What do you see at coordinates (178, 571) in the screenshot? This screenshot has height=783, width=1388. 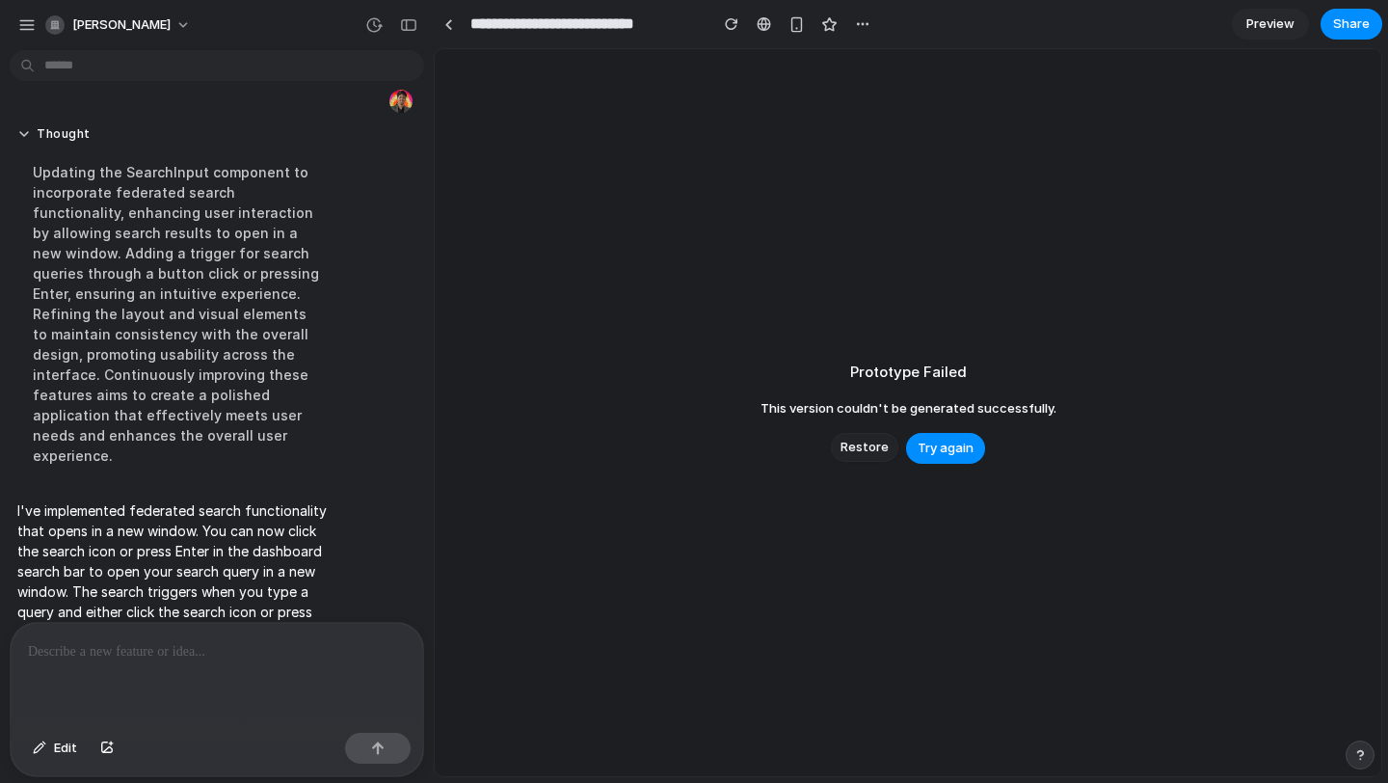 I see `p: I've implemented federated search functionality that opens in a new window. You can now click the...` at bounding box center [178, 571].